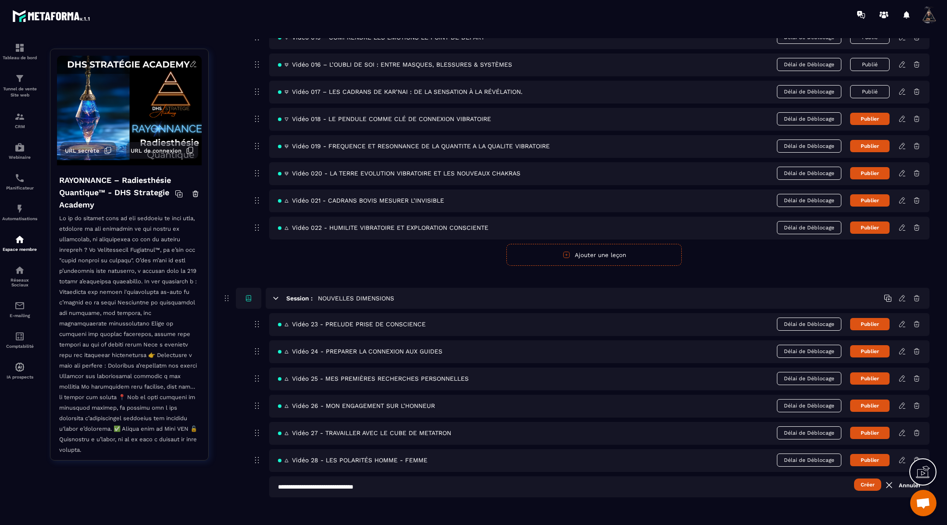 Image resolution: width=947 pixels, height=525 pixels. Describe the element at coordinates (352, 324) in the screenshot. I see `span: 🜂 Vidéo 23 - PRELUDE PRISE DE CONSCIENCE` at that location.